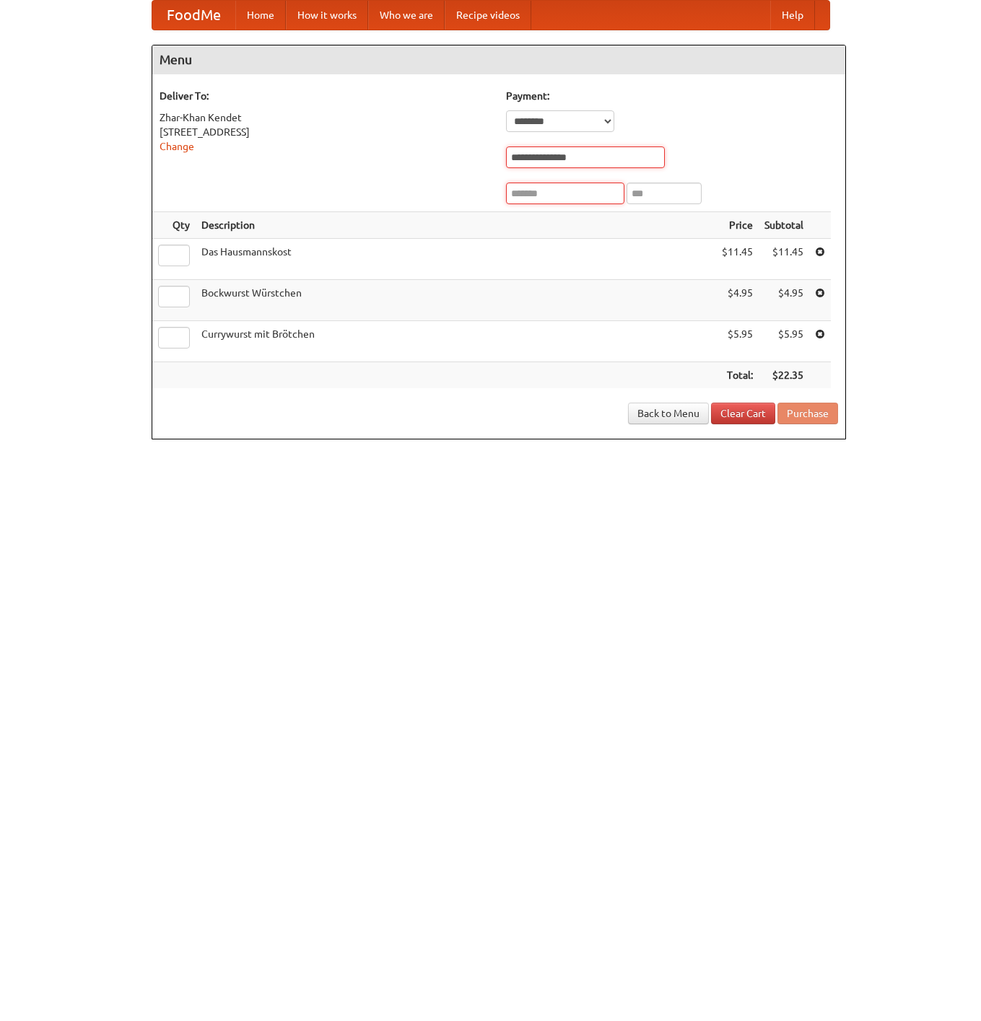  What do you see at coordinates (499, 60) in the screenshot?
I see `h4: Menu` at bounding box center [499, 60].